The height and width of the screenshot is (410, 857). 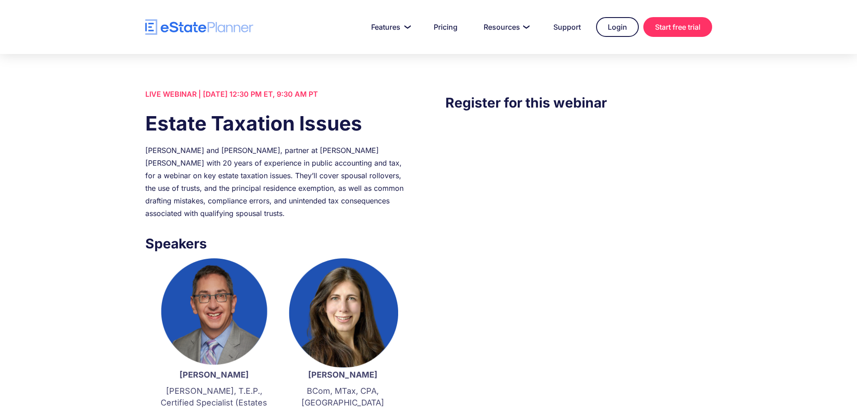 I want to click on a: Pricing, so click(x=445, y=27).